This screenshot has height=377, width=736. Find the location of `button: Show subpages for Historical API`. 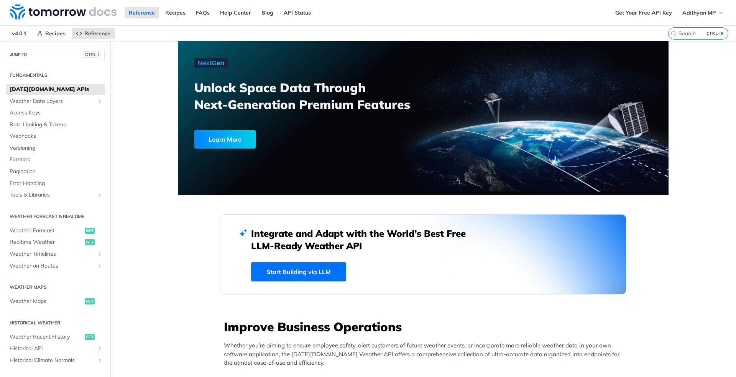

button: Show subpages for Historical API is located at coordinates (100, 348).